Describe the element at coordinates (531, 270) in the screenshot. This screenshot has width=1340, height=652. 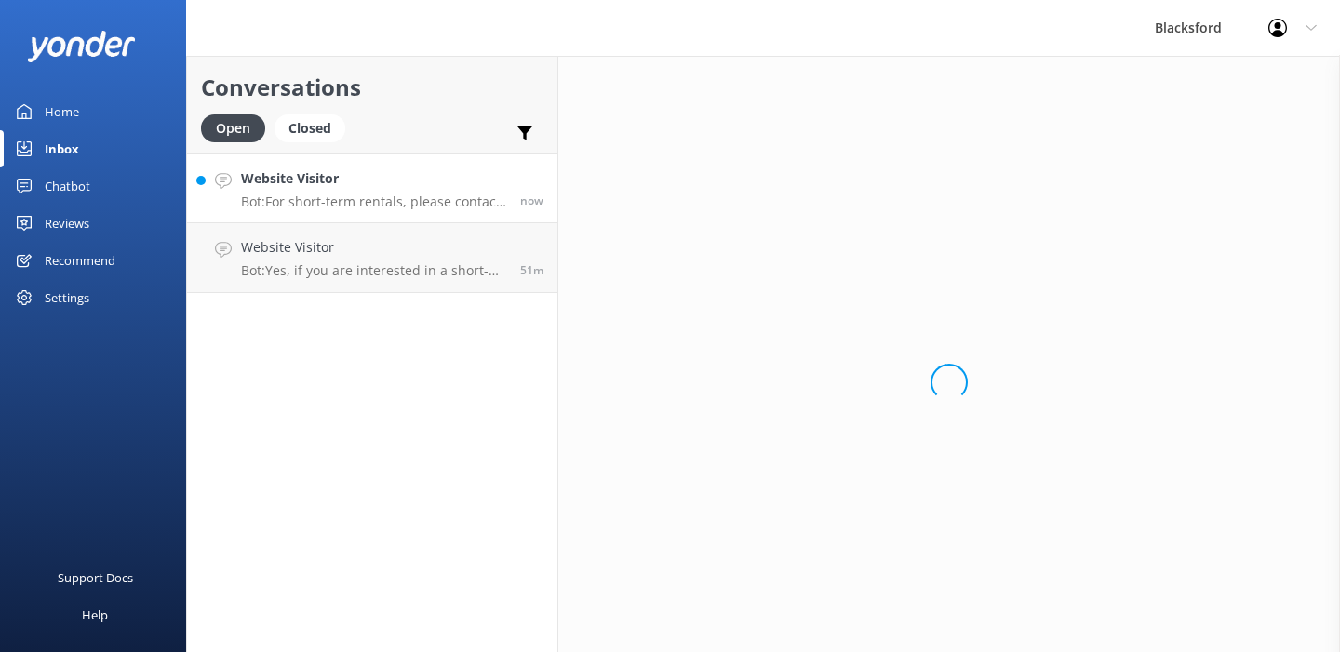
I see `span: 03:02pm 19-Aug-2025 (UTC -06:00) America/Chihuahua` at that location.